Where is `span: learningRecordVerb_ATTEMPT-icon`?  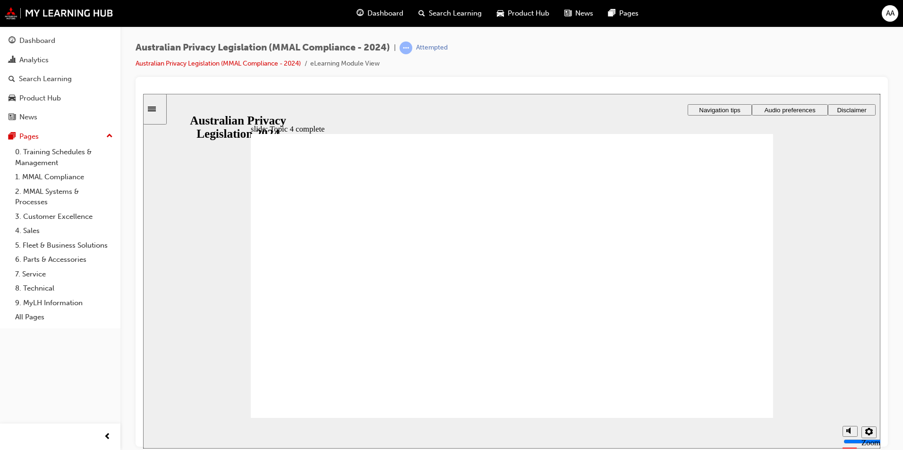
span: learningRecordVerb_ATTEMPT-icon is located at coordinates (406, 48).